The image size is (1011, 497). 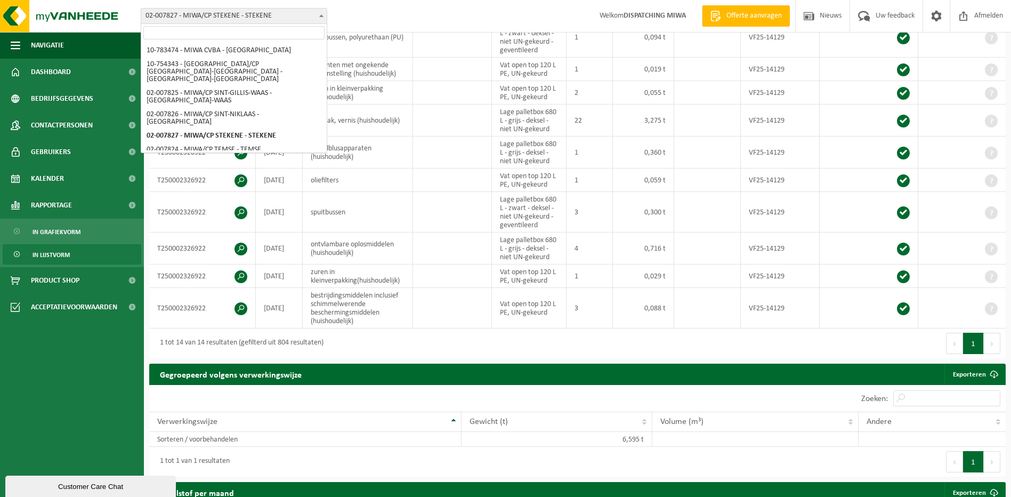 I want to click on span: Volume (m³), so click(x=682, y=422).